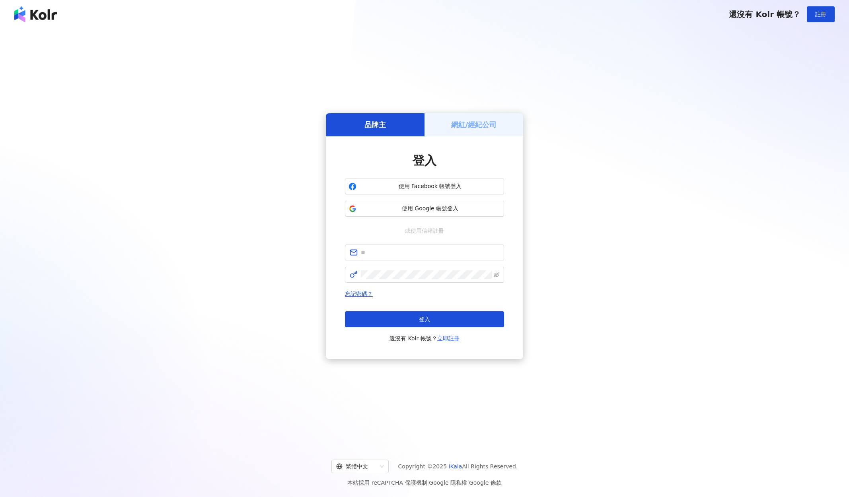  What do you see at coordinates (375, 125) in the screenshot?
I see `h5: 品牌主` at bounding box center [375, 125].